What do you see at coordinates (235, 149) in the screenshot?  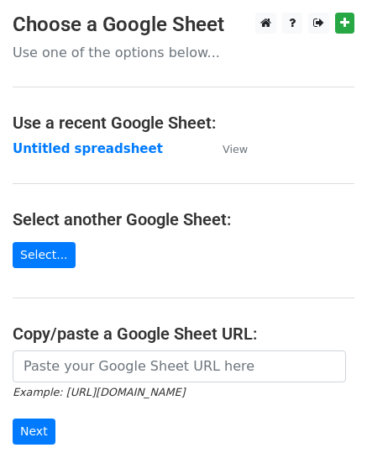 I see `small: View` at bounding box center [235, 149].